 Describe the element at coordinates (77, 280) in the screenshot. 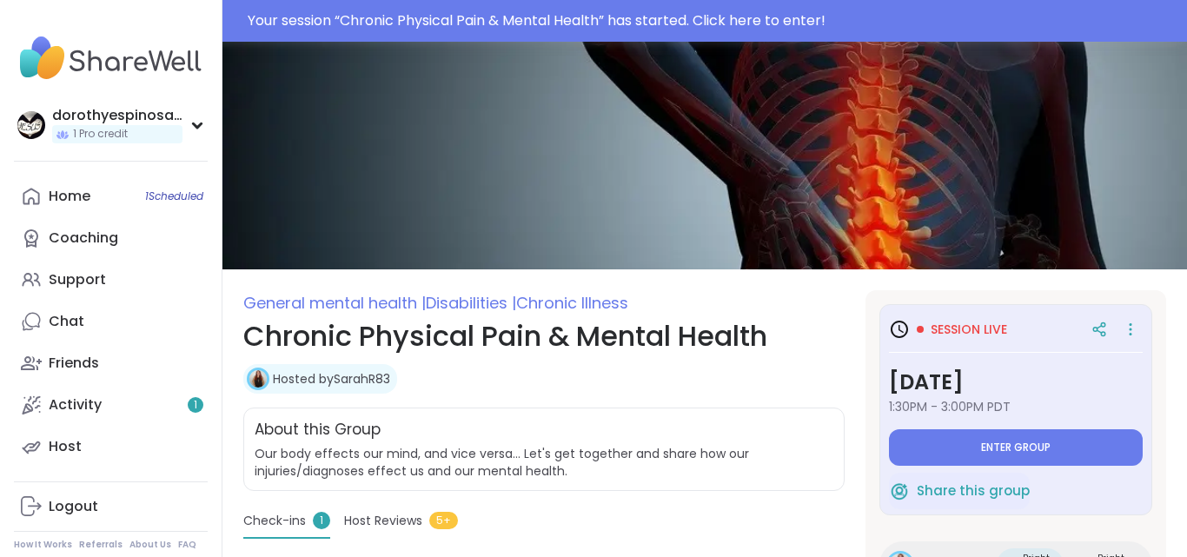

I see `div: Support` at that location.